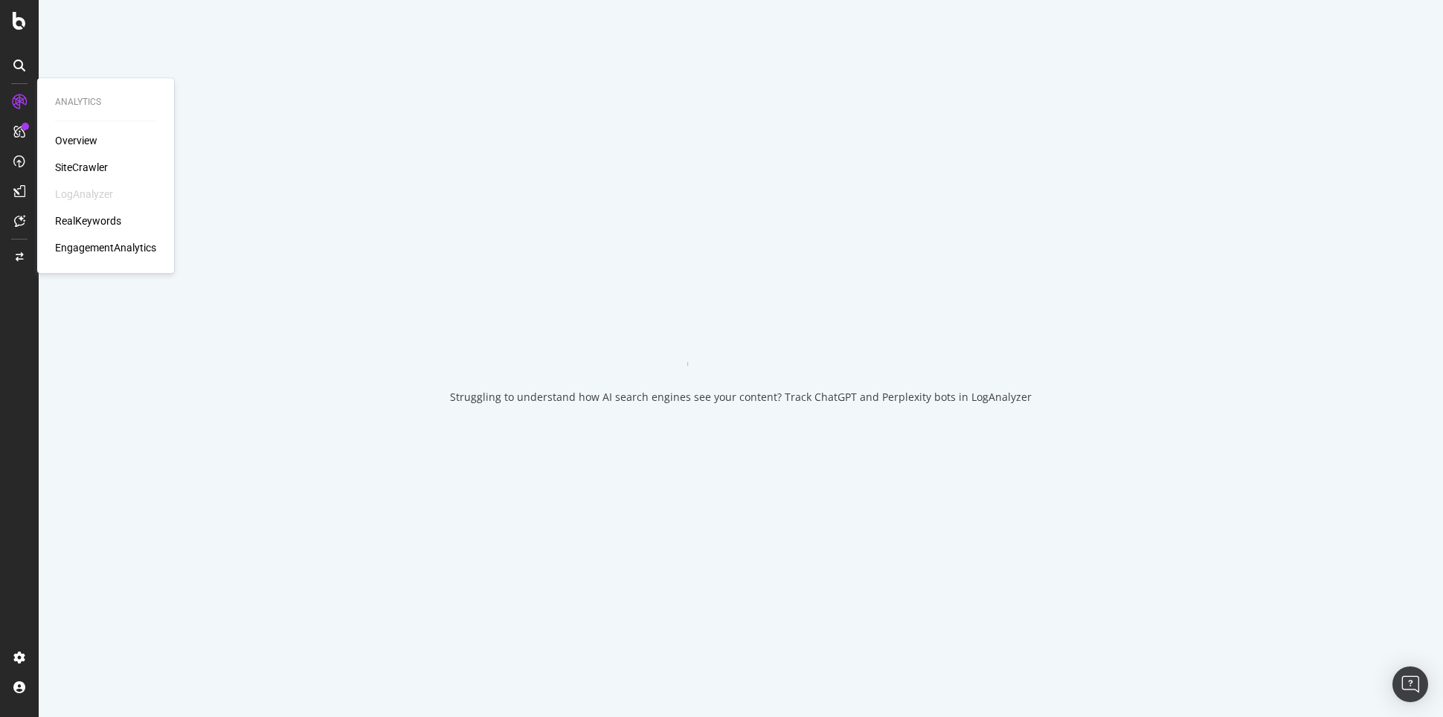  I want to click on div: animation, so click(741, 339).